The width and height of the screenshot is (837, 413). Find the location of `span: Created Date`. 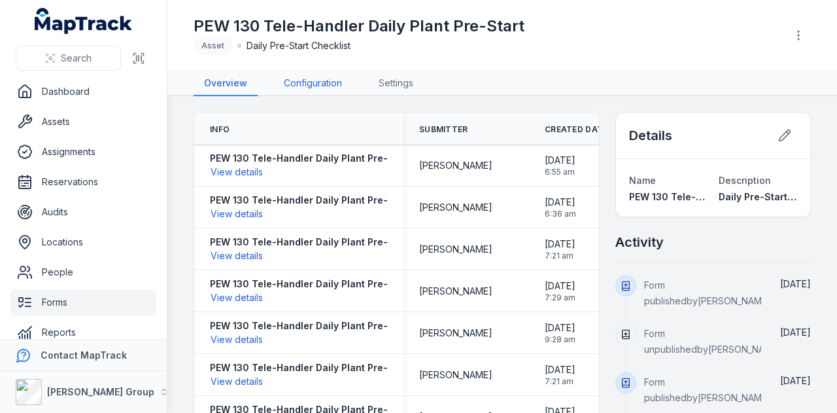

span: Created Date is located at coordinates (576, 130).